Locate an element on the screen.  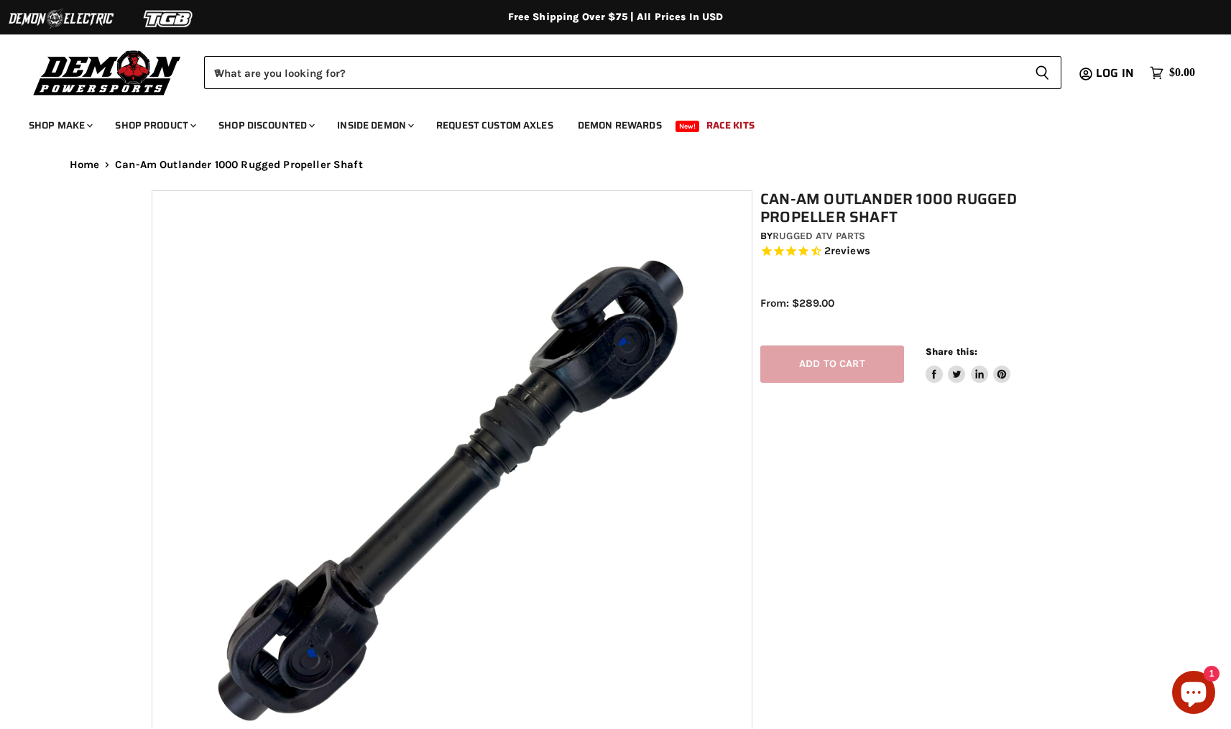
button: Search is located at coordinates (1042, 73).